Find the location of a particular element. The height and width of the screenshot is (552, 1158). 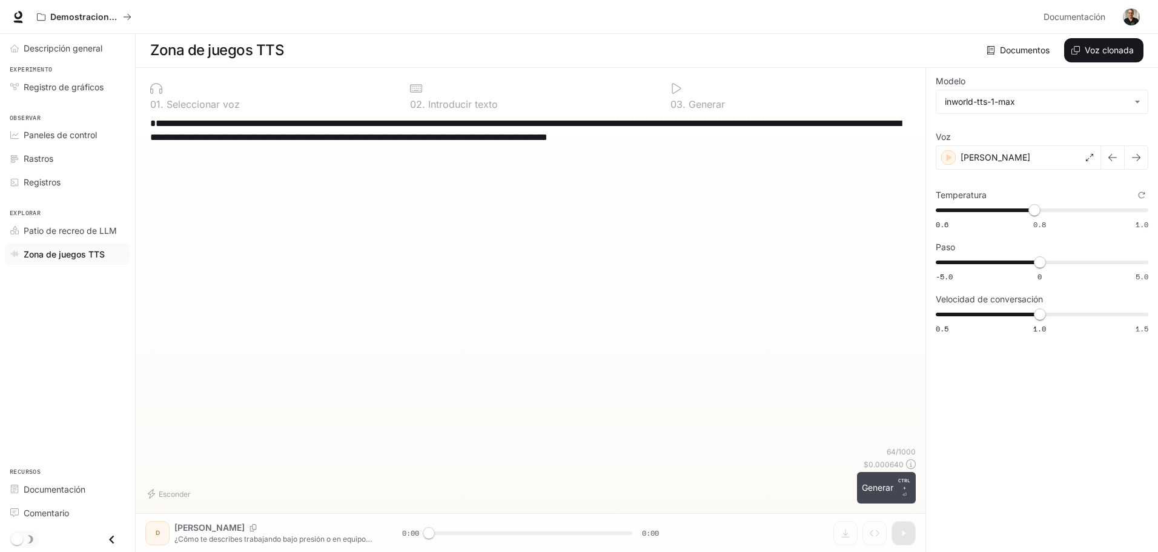

font: 1000 is located at coordinates (907, 451).